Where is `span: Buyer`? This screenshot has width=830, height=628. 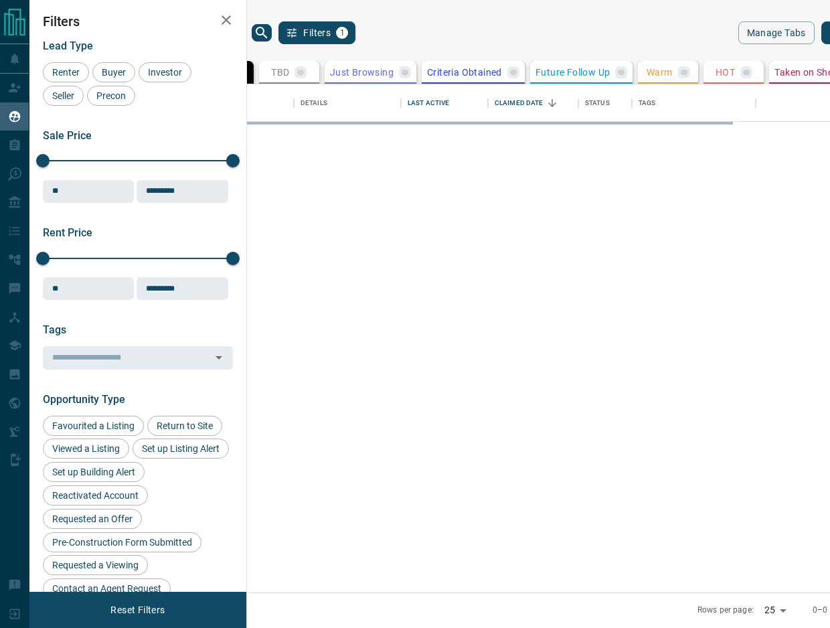 span: Buyer is located at coordinates (114, 72).